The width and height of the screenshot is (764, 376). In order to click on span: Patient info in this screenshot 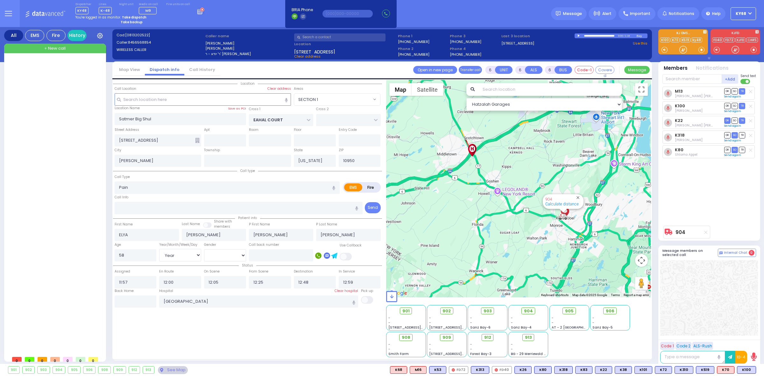, I will do `click(247, 218)`.